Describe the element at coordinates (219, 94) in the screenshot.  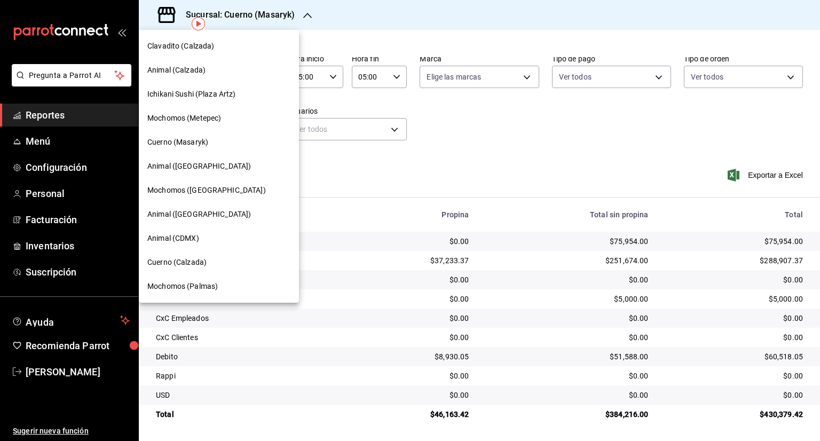
I see `div: Ichikani Sushi (Plaza Artz)` at that location.